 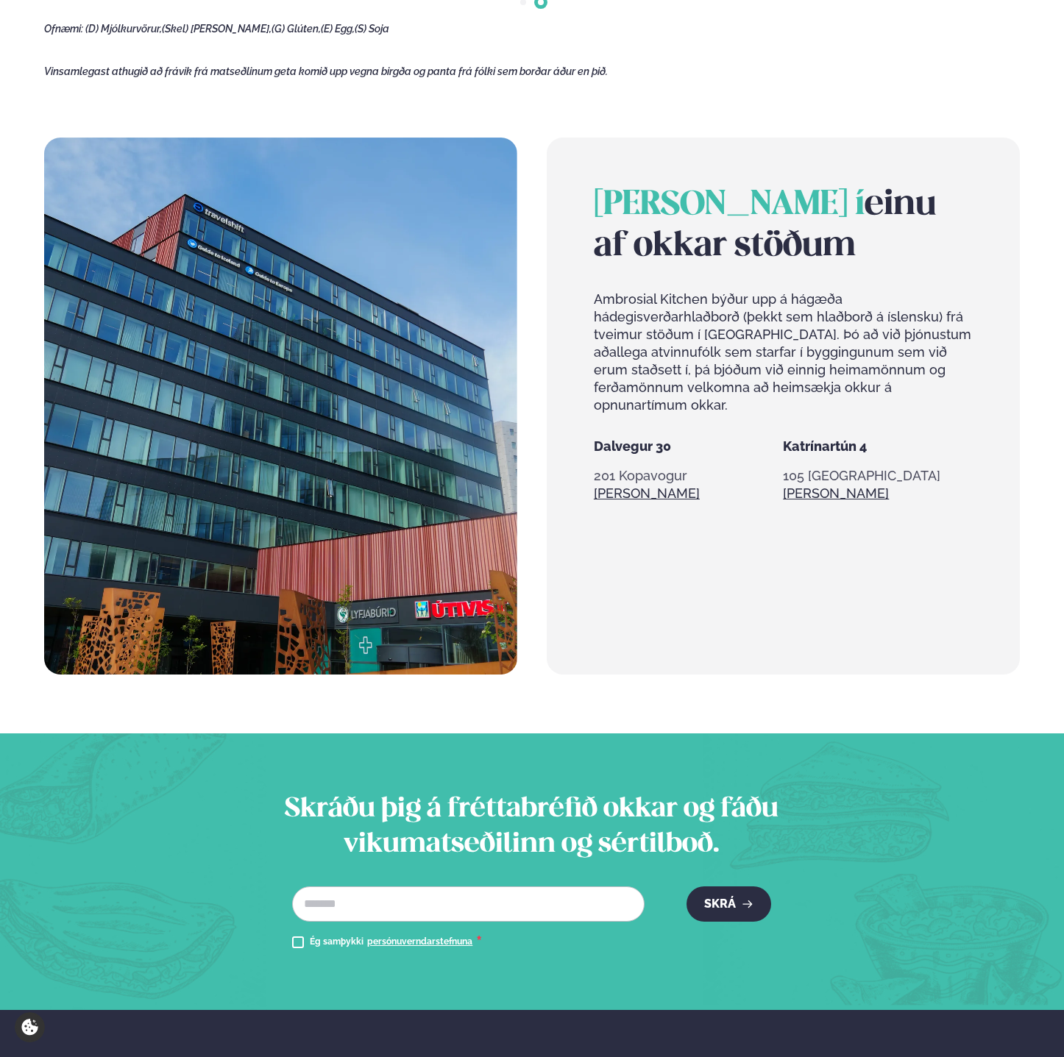 I want to click on span: 201 Kopavogur, so click(x=640, y=475).